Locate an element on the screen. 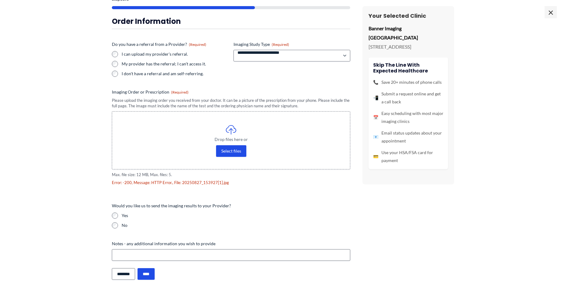 This screenshot has width=566, height=292. span: Max. file size: 12 MB, Max. files: 5. is located at coordinates (231, 174).